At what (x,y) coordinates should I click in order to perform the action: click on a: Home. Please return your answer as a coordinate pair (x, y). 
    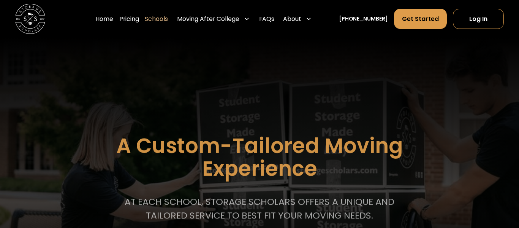
    Looking at the image, I should click on (104, 19).